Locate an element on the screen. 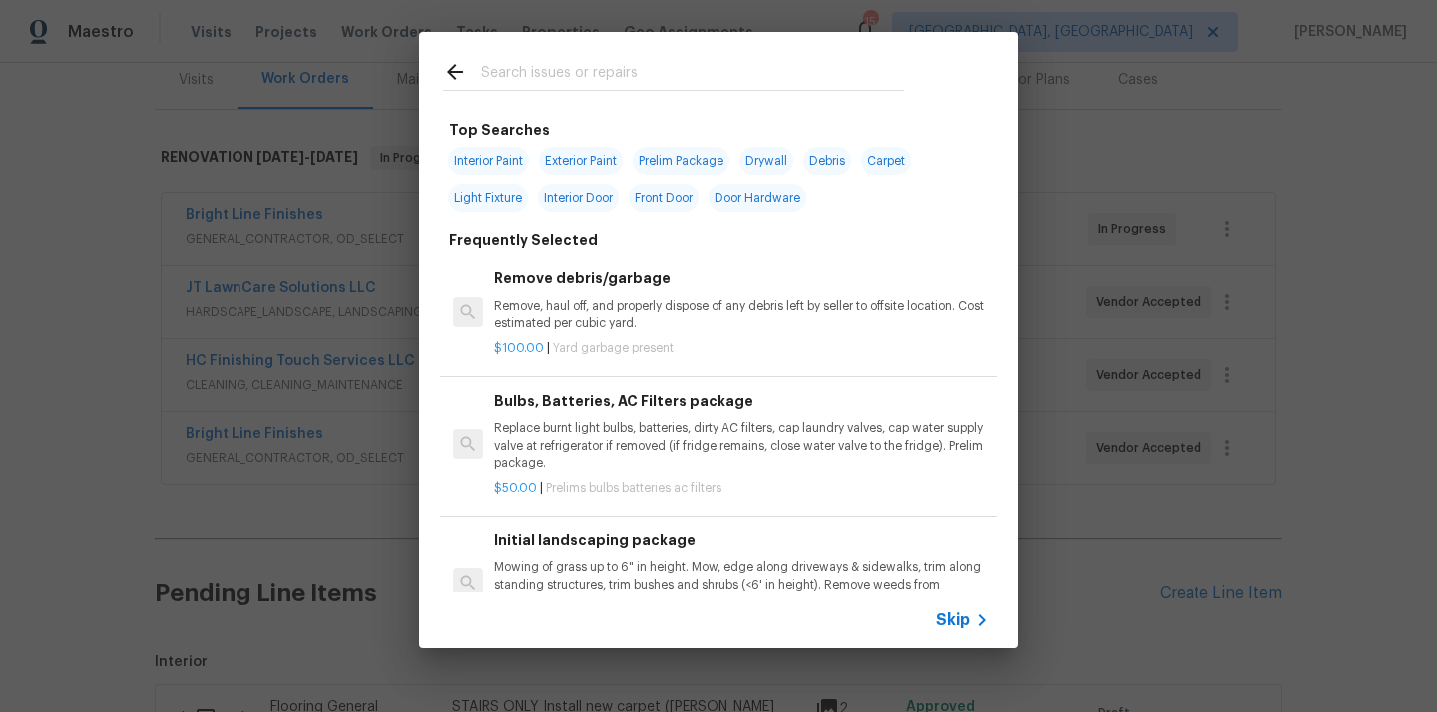  span: $50.00 is located at coordinates (515, 488).